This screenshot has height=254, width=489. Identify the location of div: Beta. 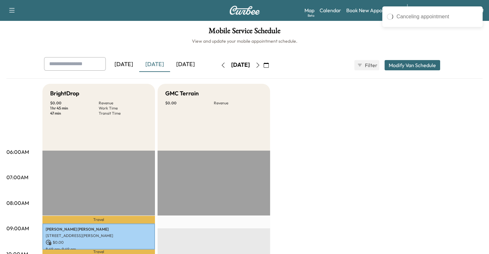
(311, 15).